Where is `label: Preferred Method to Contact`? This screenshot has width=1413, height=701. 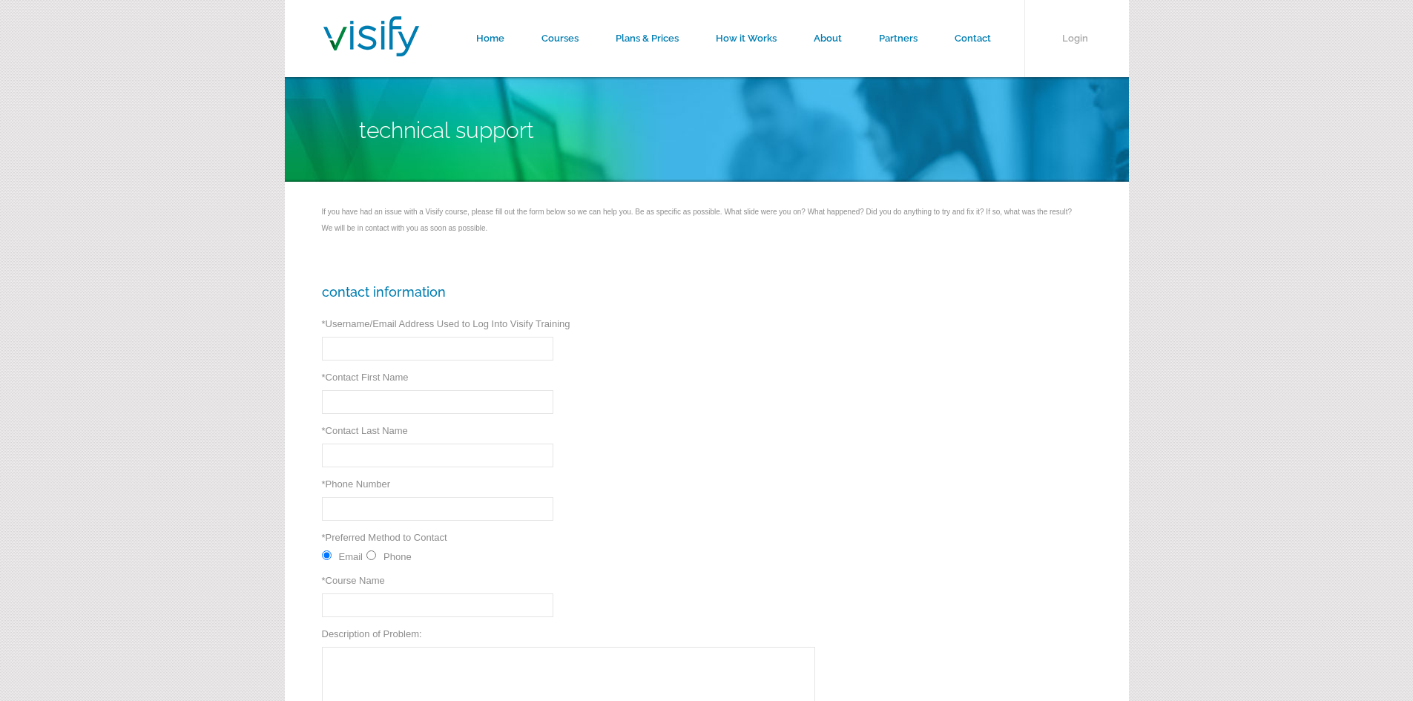
label: Preferred Method to Contact is located at coordinates (384, 537).